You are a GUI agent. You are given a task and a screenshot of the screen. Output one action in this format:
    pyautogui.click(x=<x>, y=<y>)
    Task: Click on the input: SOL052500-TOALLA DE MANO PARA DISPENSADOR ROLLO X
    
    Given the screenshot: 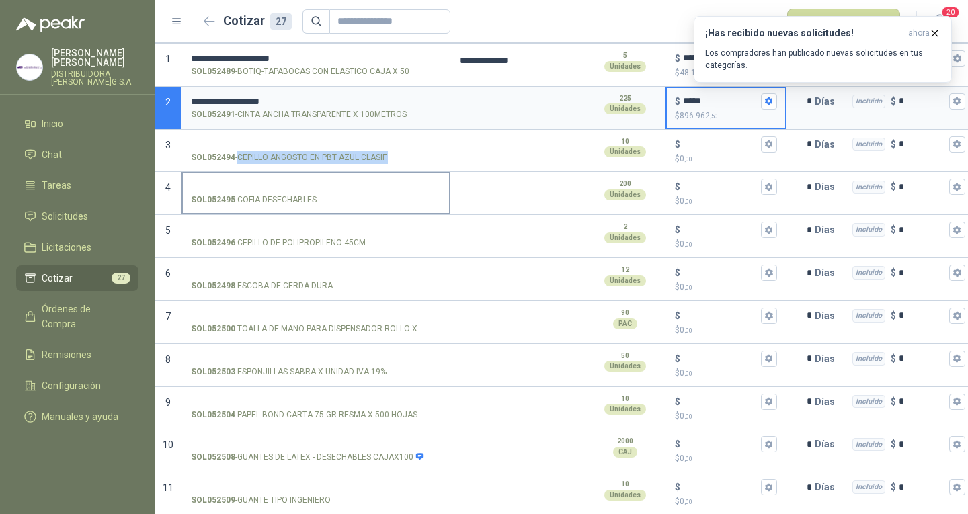 What is the action you would take?
    pyautogui.click(x=316, y=316)
    